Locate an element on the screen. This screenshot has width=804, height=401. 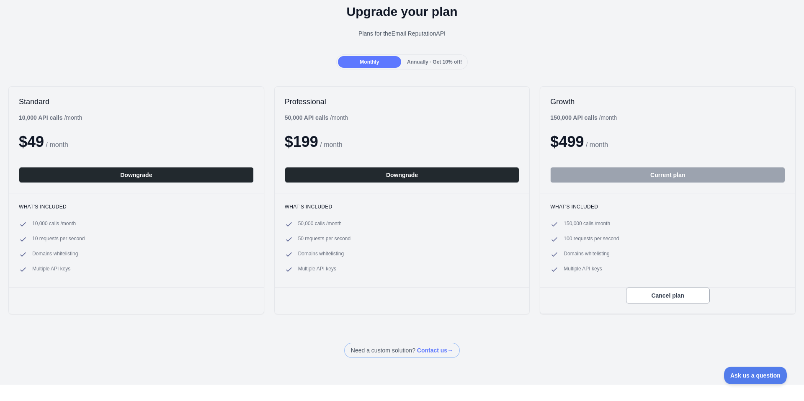
span: $ 499 is located at coordinates (567, 141).